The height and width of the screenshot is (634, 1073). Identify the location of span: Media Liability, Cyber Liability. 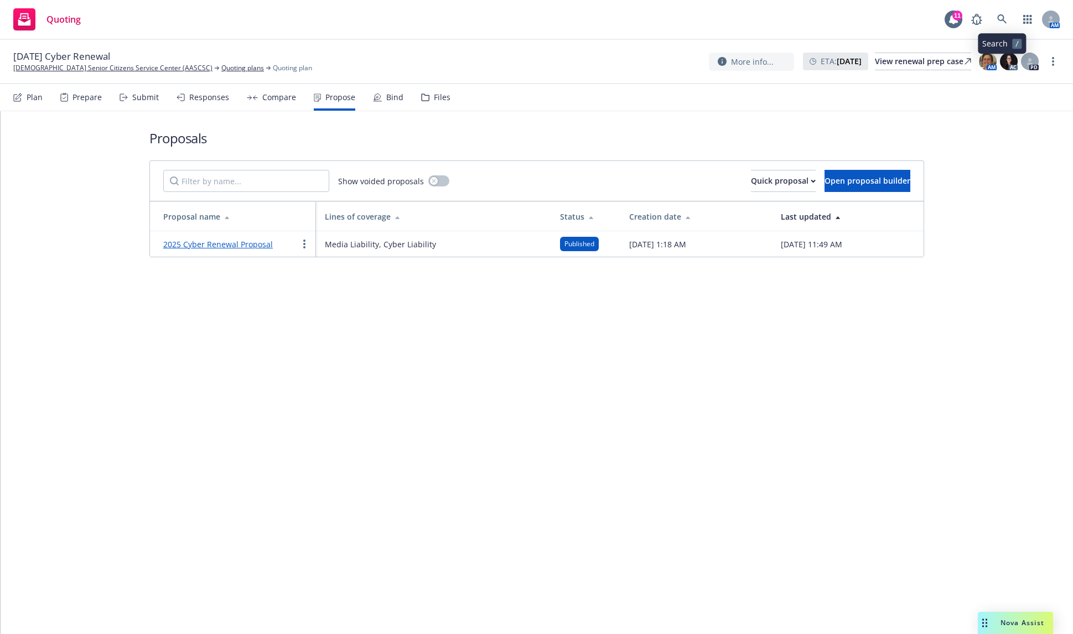
(380, 244).